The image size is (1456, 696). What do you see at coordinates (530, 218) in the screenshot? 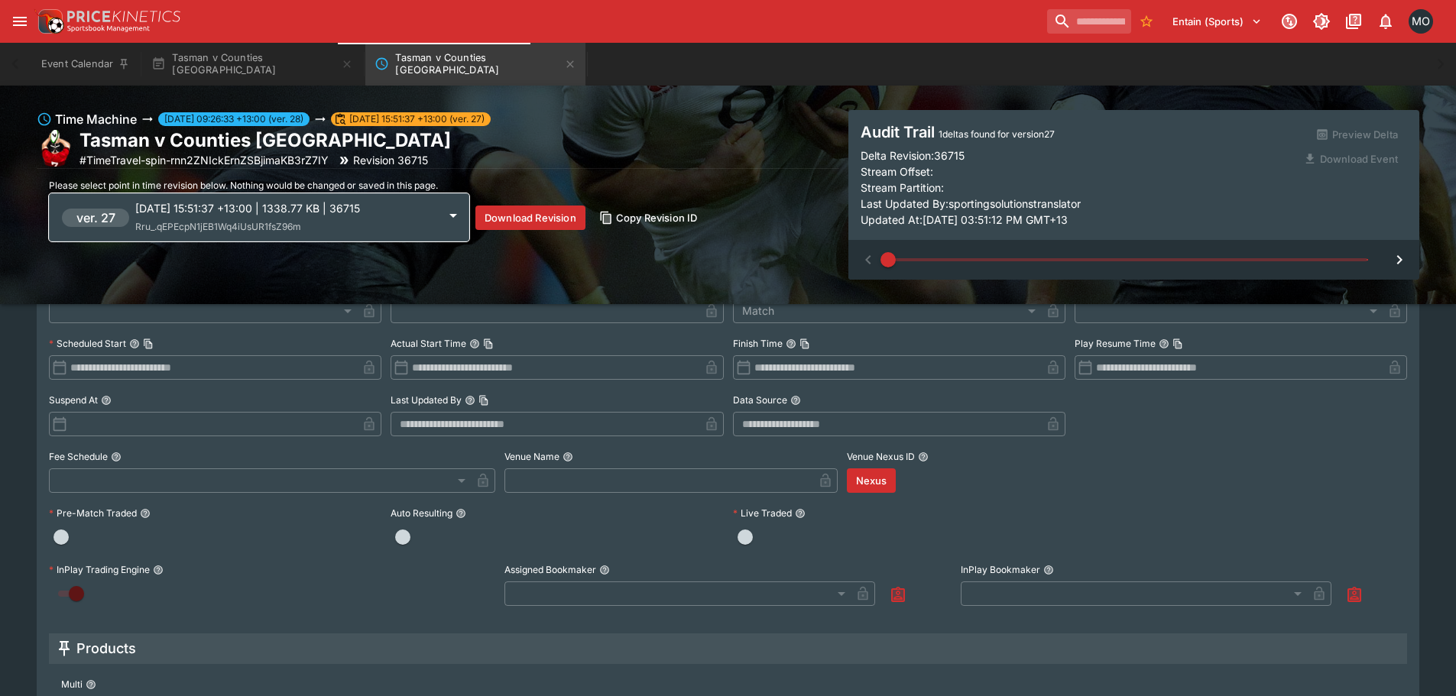
I see `button: Download Revision` at bounding box center [530, 218].